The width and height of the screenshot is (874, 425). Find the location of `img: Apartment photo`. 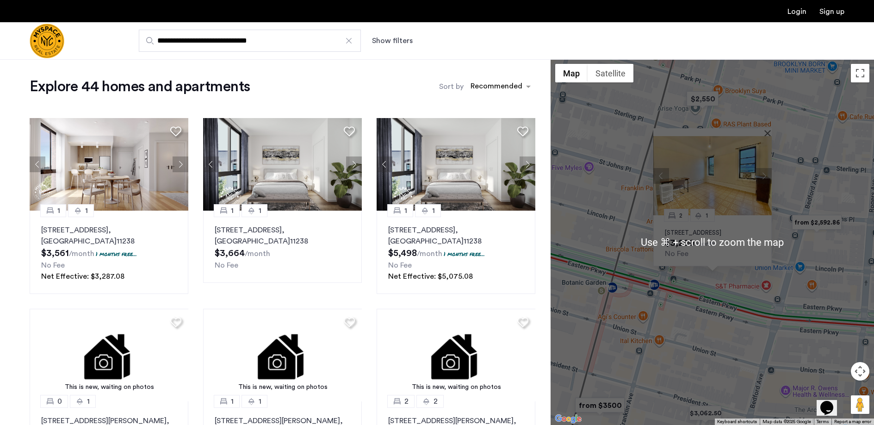

img: Apartment photo is located at coordinates (712, 175).